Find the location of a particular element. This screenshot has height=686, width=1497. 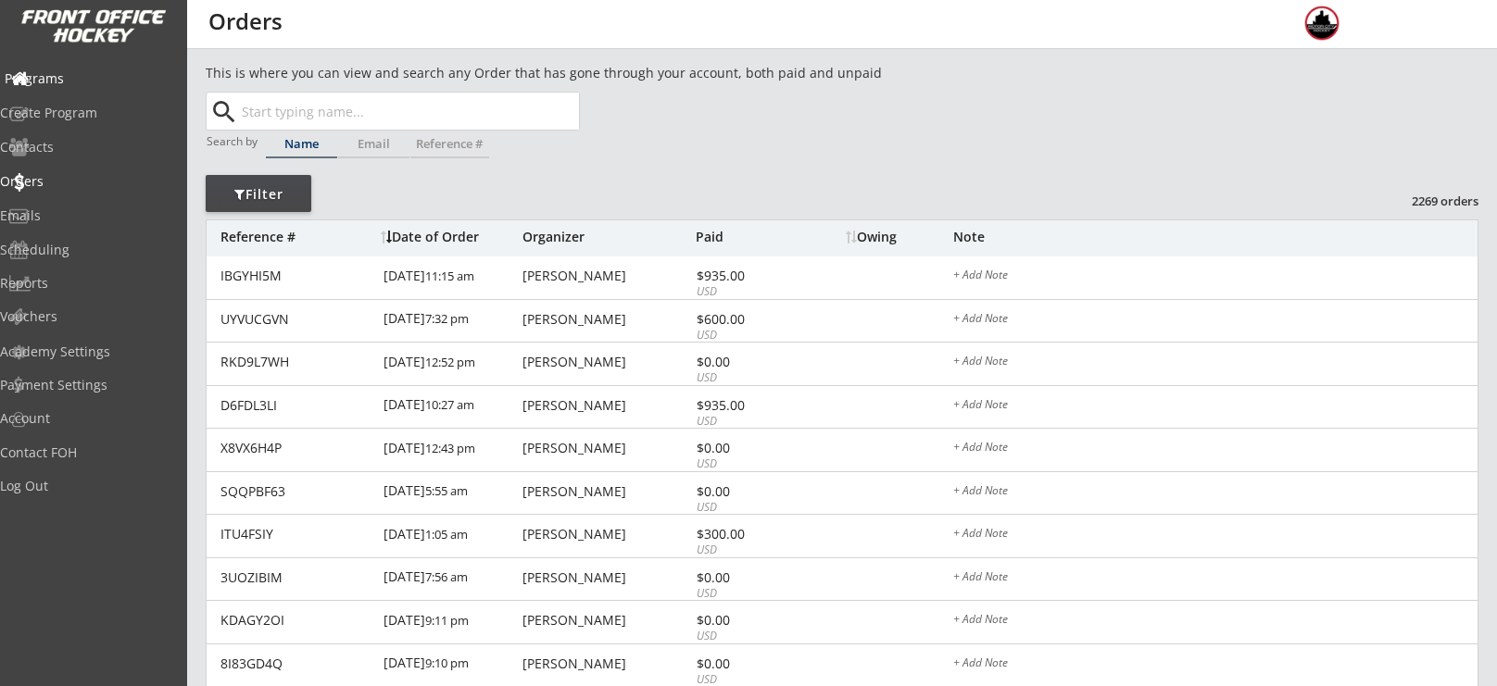

font: 7:56 am is located at coordinates (446, 577).